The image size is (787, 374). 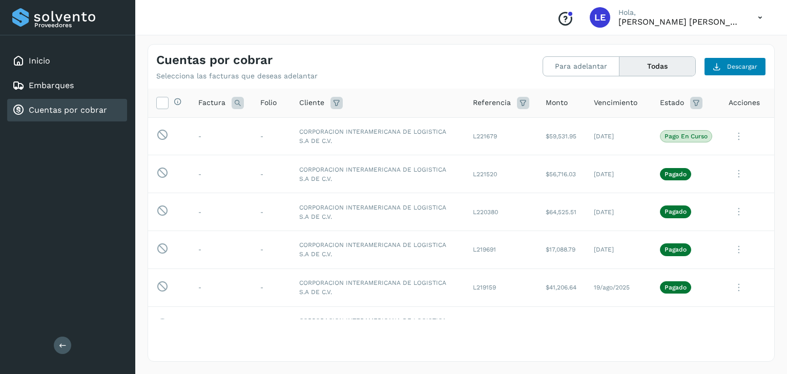 I want to click on div: Embarques, so click(x=67, y=86).